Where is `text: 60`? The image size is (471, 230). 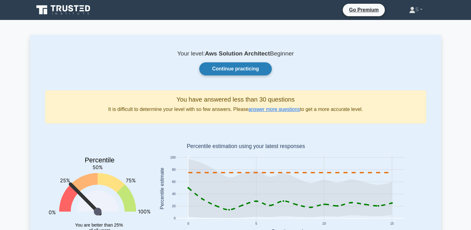
text: 60 is located at coordinates (174, 182).